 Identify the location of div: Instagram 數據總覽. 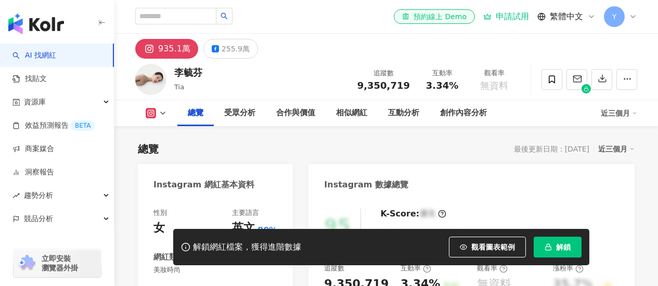
(366, 185).